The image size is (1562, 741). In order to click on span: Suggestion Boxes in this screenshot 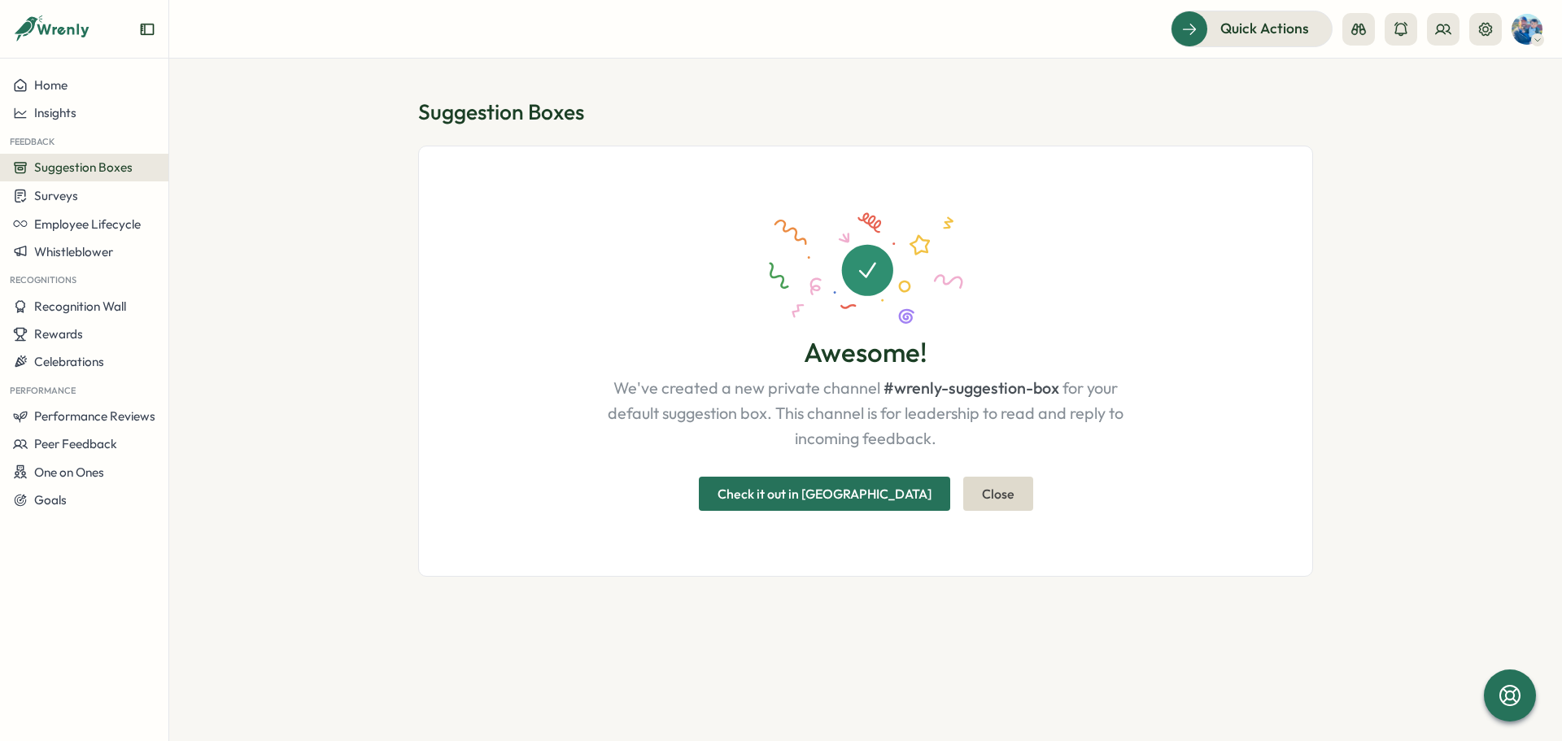, I will do `click(83, 167)`.